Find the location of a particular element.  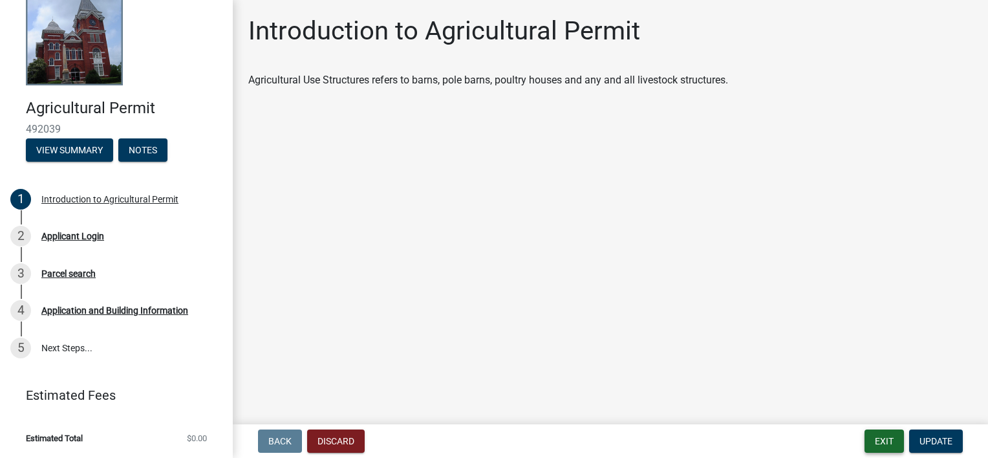

wm-modal-confirm: Summary is located at coordinates (69, 151).